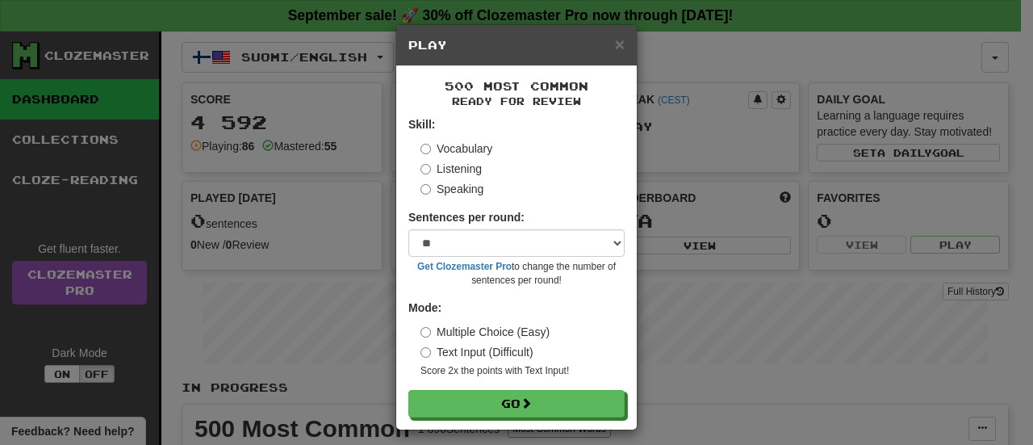  What do you see at coordinates (451, 169) in the screenshot?
I see `label: Listening` at bounding box center [451, 169].